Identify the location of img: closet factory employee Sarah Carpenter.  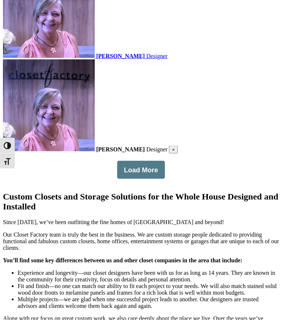
(49, 105).